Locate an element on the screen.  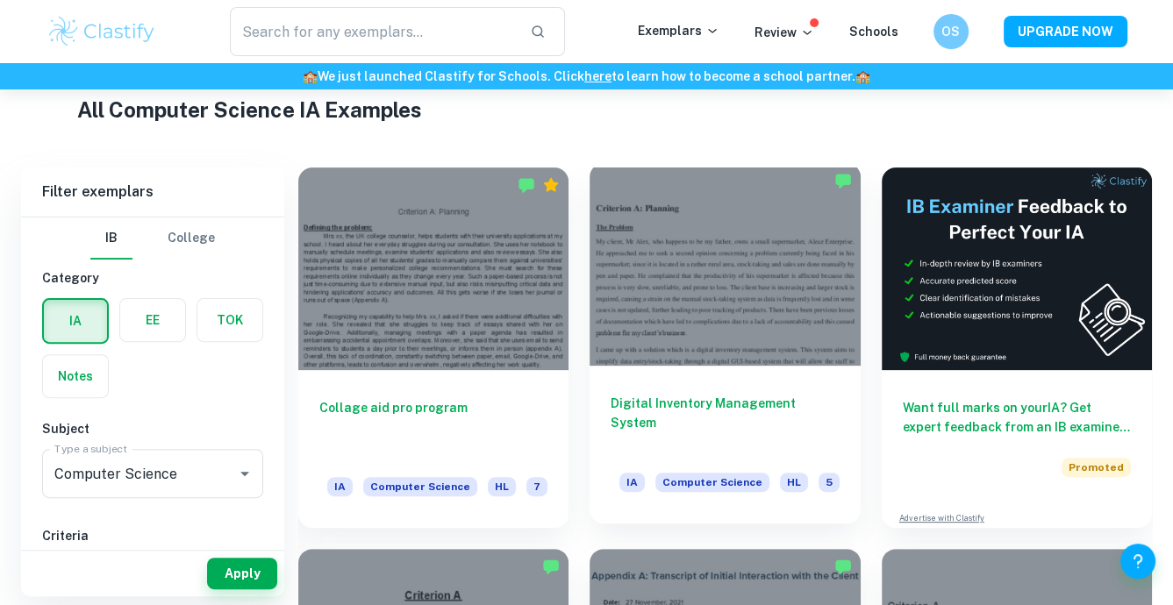
a: Digital Inventory Management SystemIAComputer ScienceHL5 is located at coordinates (724, 347).